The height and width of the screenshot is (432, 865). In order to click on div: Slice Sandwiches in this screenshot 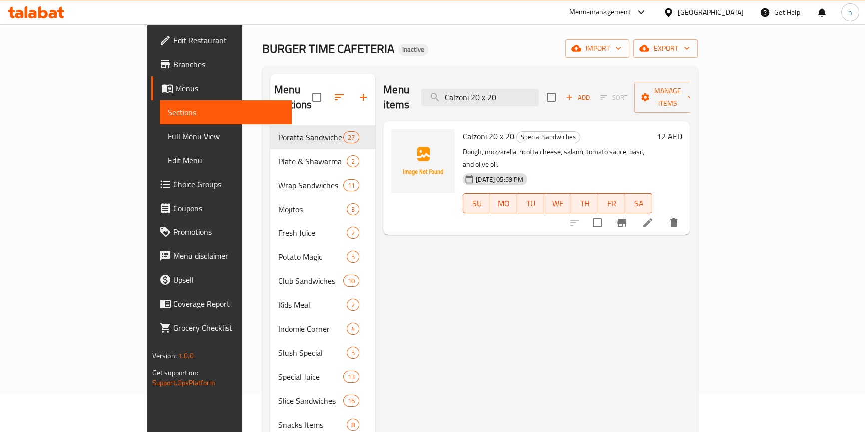, I will do `click(311, 401)`.